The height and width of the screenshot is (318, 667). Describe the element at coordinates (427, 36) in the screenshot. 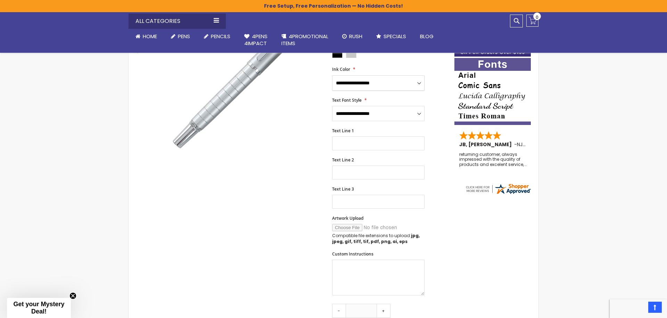

I see `a: Blog` at that location.